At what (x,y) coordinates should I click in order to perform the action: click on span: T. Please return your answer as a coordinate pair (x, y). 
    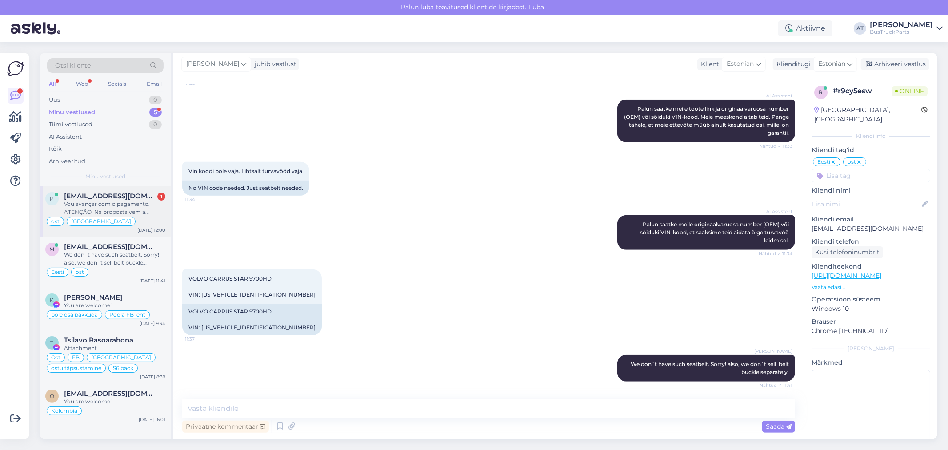
    Looking at the image, I should click on (52, 342).